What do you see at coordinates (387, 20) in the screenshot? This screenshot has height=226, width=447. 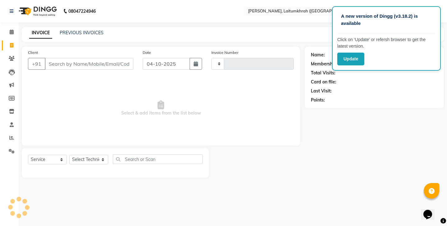 I see `p: A new version of Dingg (v3.18.2) is available` at bounding box center [387, 20].